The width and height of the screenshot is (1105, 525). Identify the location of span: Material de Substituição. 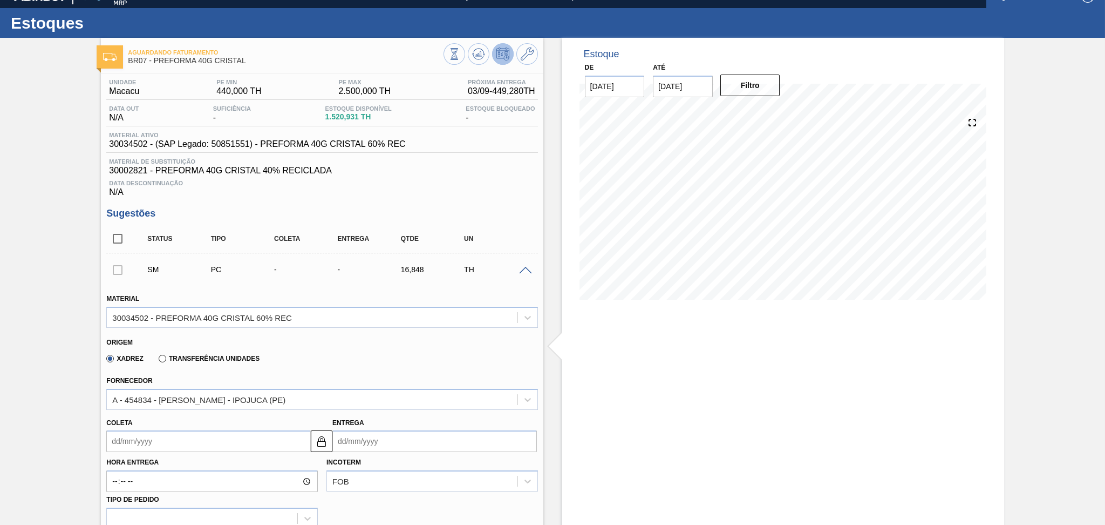
(322, 161).